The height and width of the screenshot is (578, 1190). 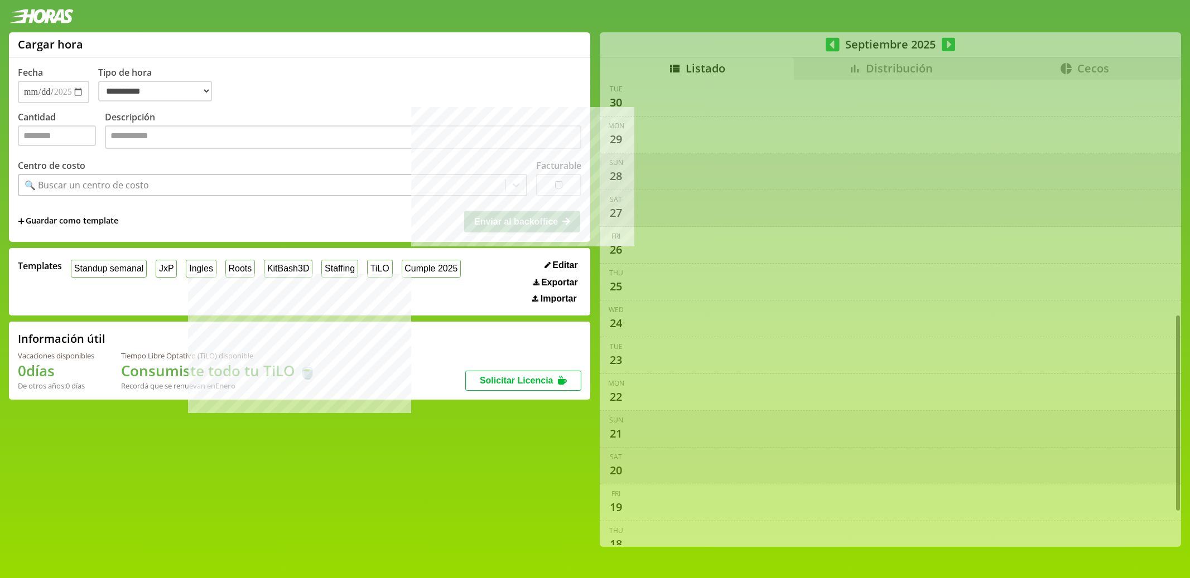 I want to click on label: Cantidad, so click(x=61, y=131).